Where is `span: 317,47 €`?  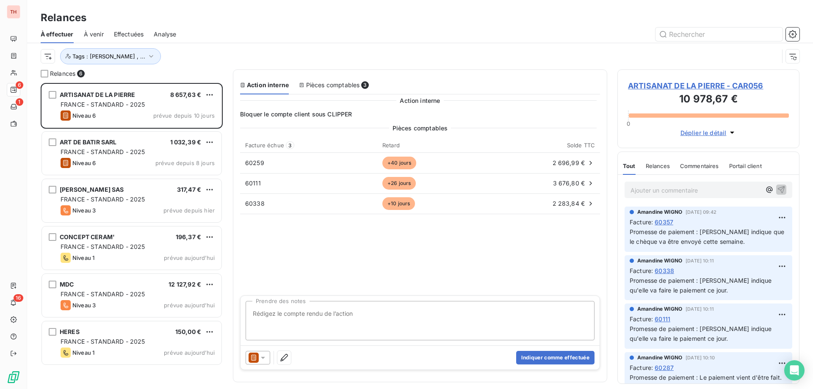 span: 317,47 € is located at coordinates (189, 189).